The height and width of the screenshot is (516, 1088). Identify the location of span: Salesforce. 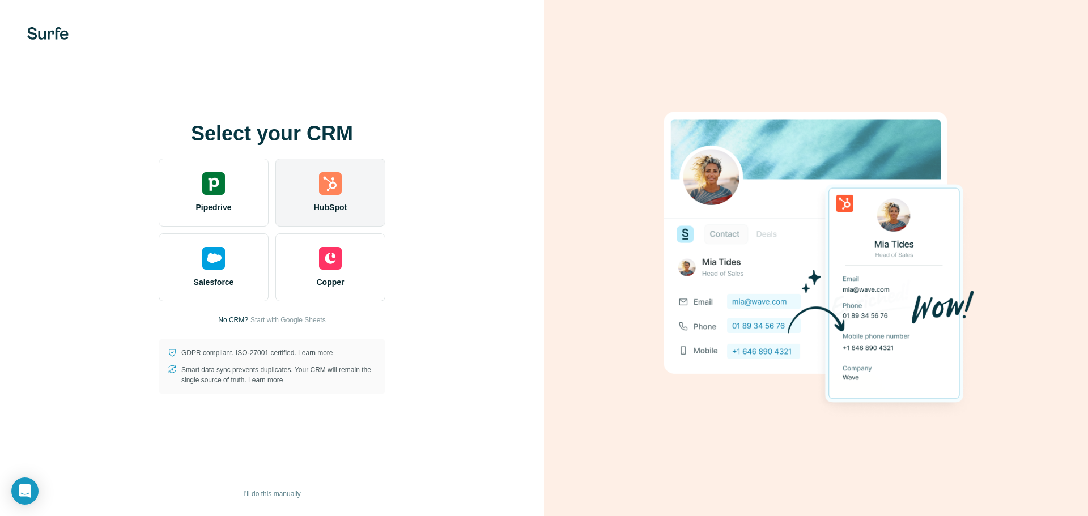
(214, 282).